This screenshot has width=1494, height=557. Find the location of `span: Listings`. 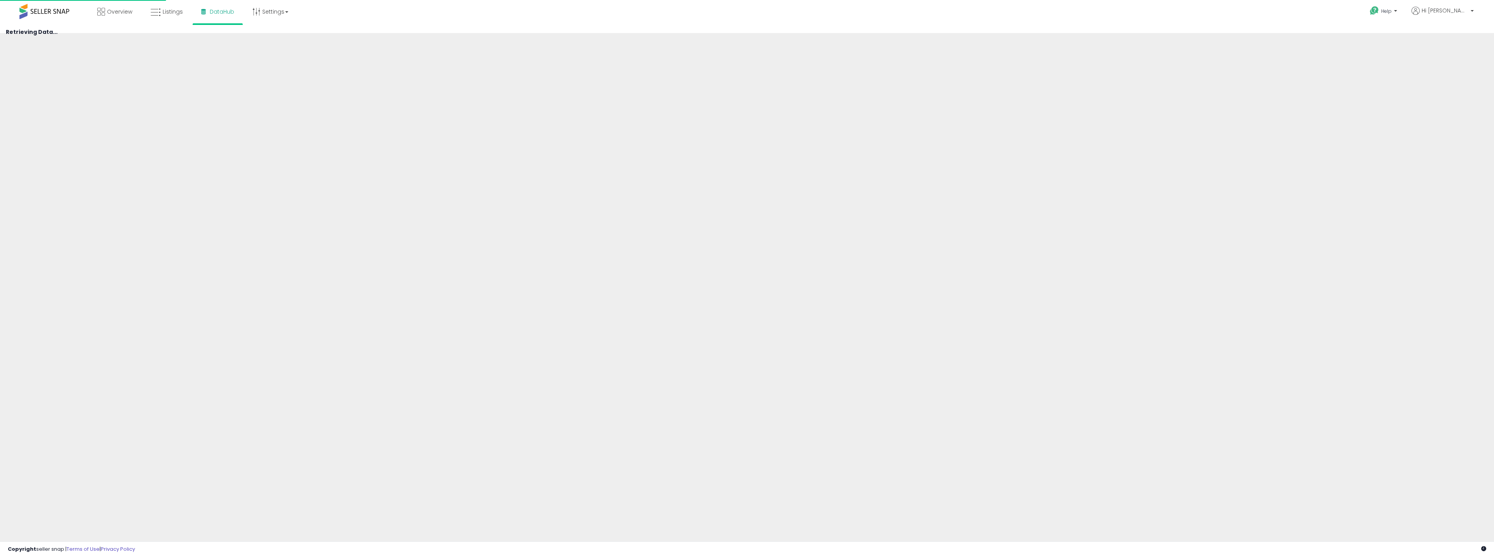

span: Listings is located at coordinates (173, 12).